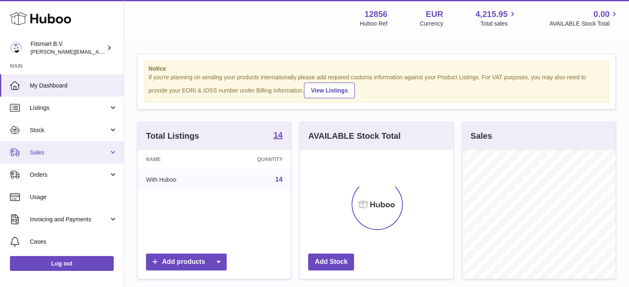 The image size is (629, 287). What do you see at coordinates (376, 69) in the screenshot?
I see `strong: Notice` at bounding box center [376, 69].